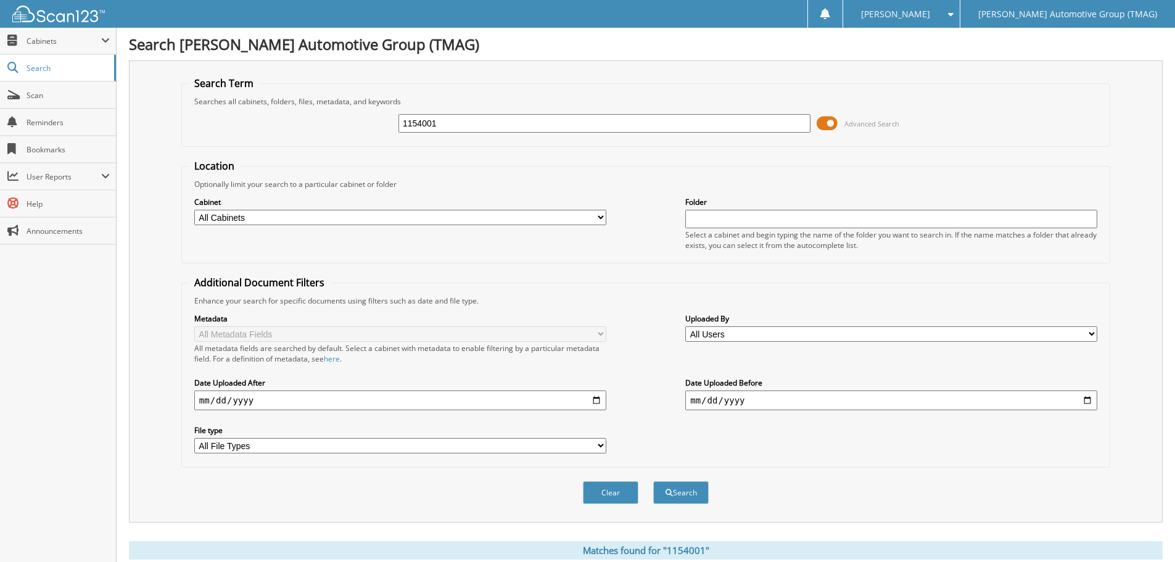 The width and height of the screenshot is (1175, 562). I want to click on input: start, so click(400, 400).